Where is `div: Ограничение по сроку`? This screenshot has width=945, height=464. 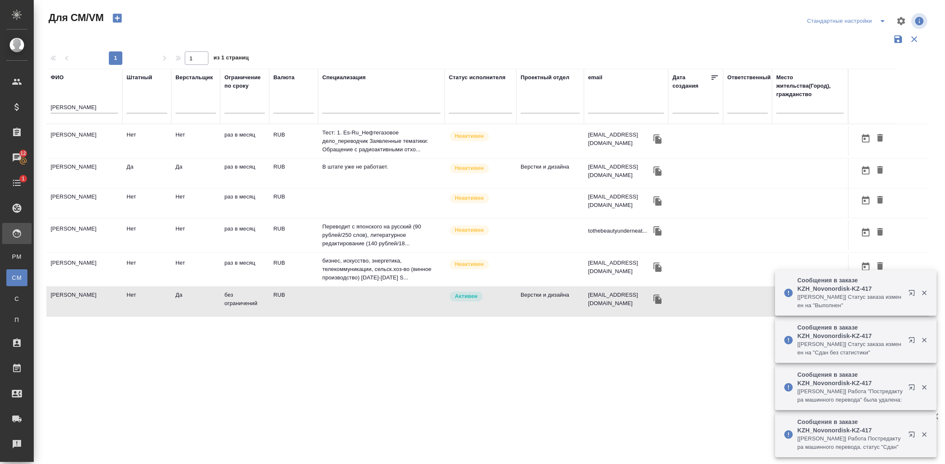
div: Ограничение по сроку is located at coordinates (245, 82).